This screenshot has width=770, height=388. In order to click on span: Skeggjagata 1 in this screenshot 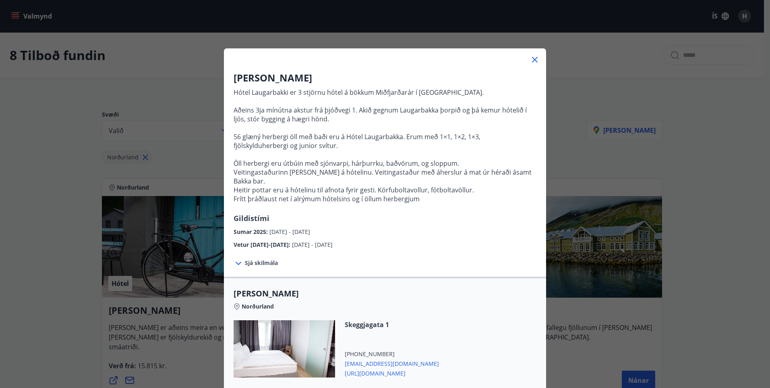, I will do `click(392, 324)`.